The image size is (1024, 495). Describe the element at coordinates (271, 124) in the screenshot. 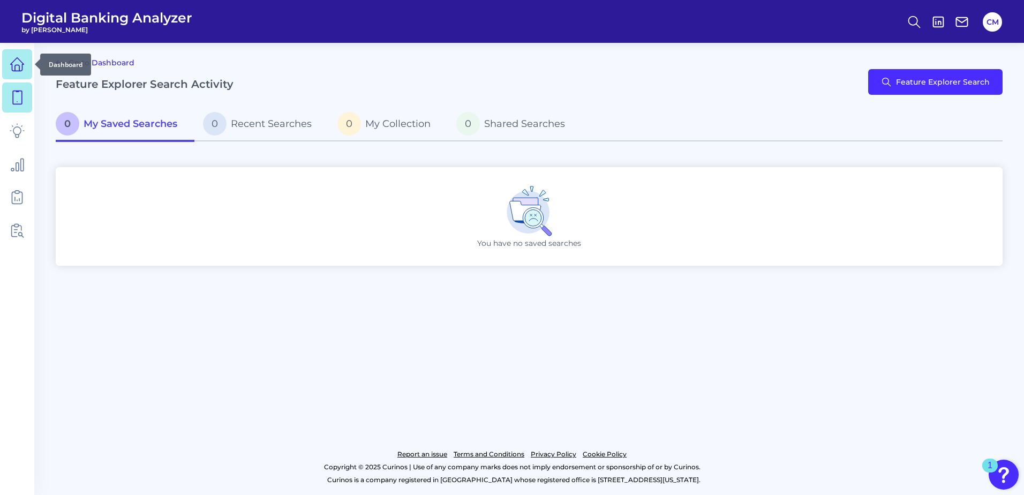

I see `span: Recent Searches` at that location.